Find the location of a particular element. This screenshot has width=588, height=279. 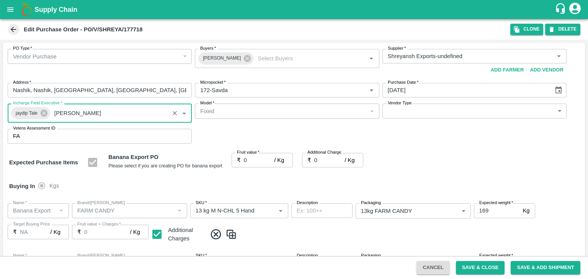

button: DELETE is located at coordinates (563, 29).